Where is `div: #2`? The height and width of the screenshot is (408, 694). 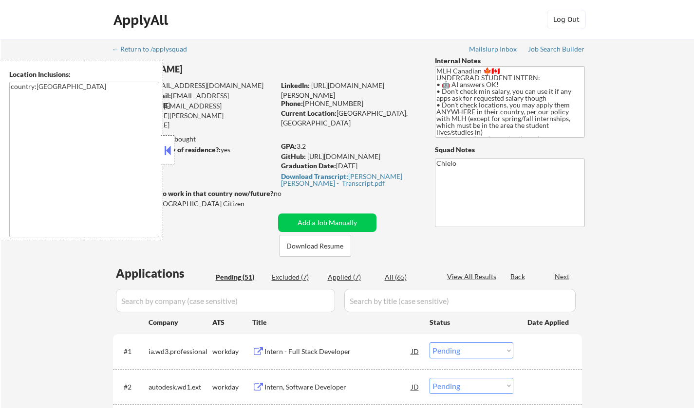
div: #2 is located at coordinates (132, 388).